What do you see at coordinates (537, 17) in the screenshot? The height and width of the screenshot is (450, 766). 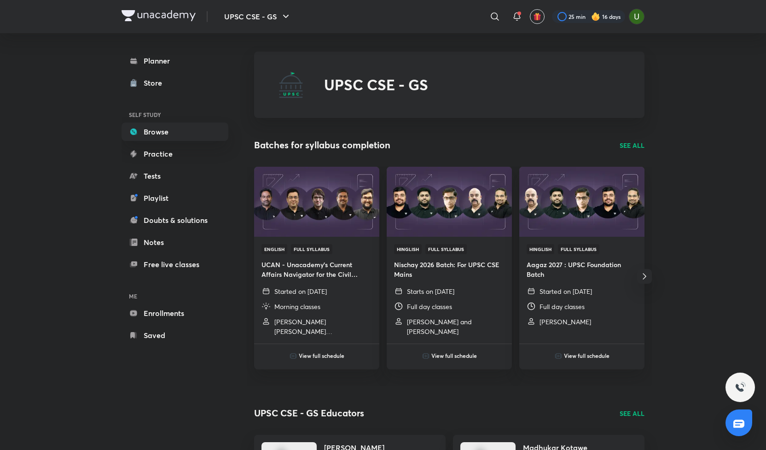 I see `img: avatar` at bounding box center [537, 17].